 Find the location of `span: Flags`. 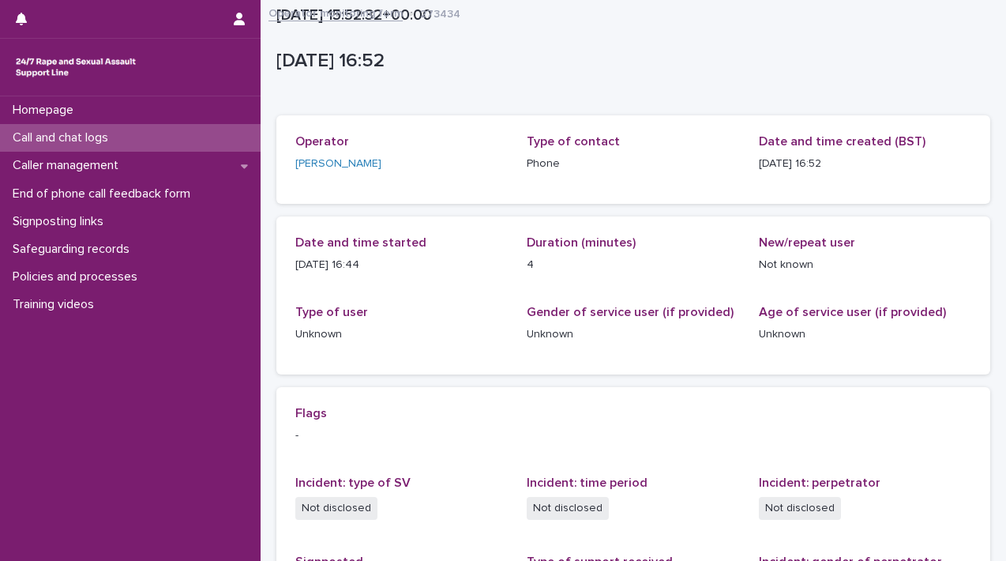

span: Flags is located at coordinates (311, 413).